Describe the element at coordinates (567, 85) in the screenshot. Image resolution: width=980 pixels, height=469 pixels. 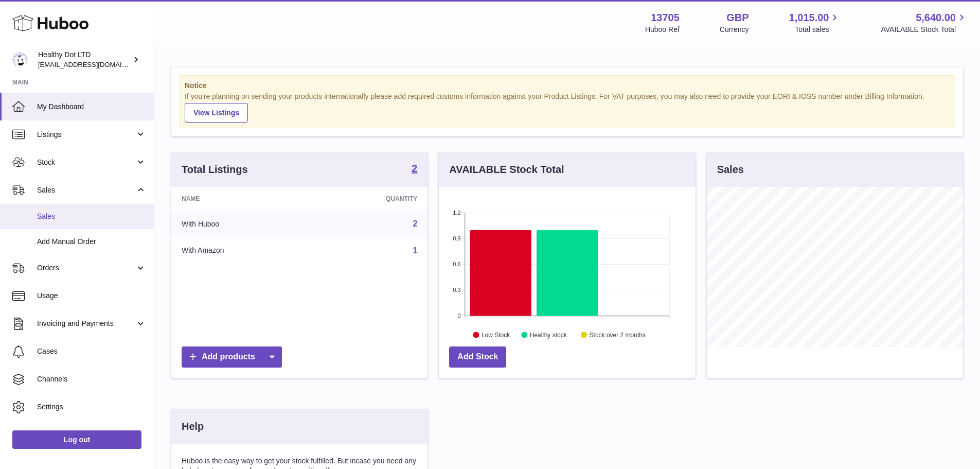
I see `strong: Notice` at that location.